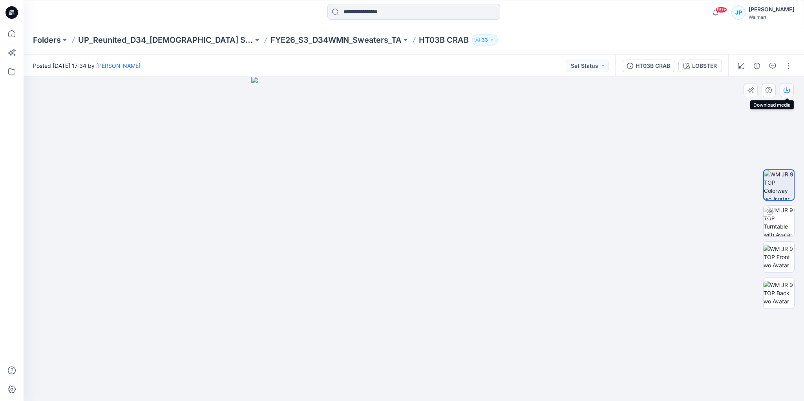  Describe the element at coordinates (47, 40) in the screenshot. I see `a: Folders` at that location.